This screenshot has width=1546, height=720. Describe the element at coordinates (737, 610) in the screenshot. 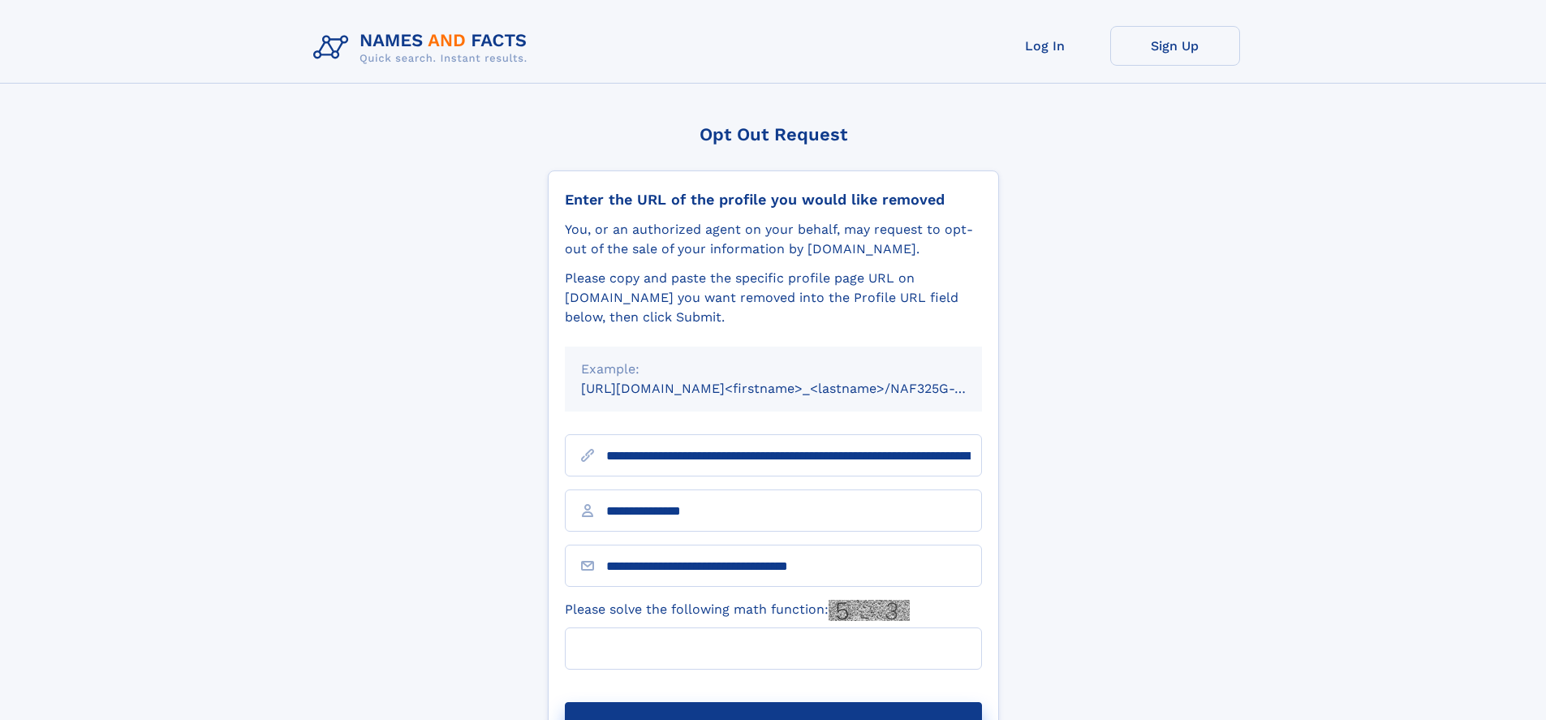

I see `label: Please solve the following math function:` at that location.